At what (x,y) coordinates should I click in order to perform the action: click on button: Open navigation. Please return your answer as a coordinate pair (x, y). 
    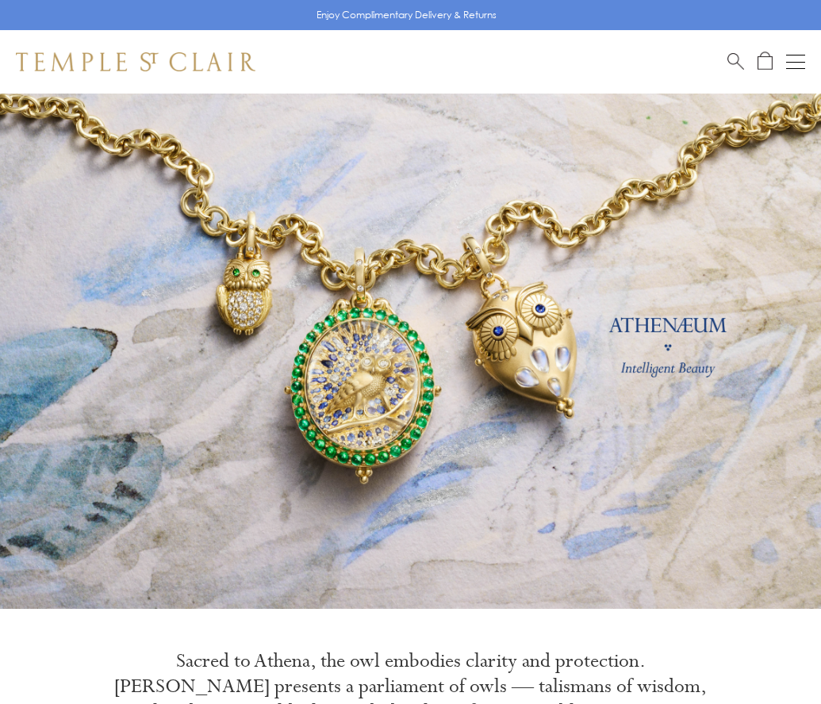
    Looking at the image, I should click on (796, 62).